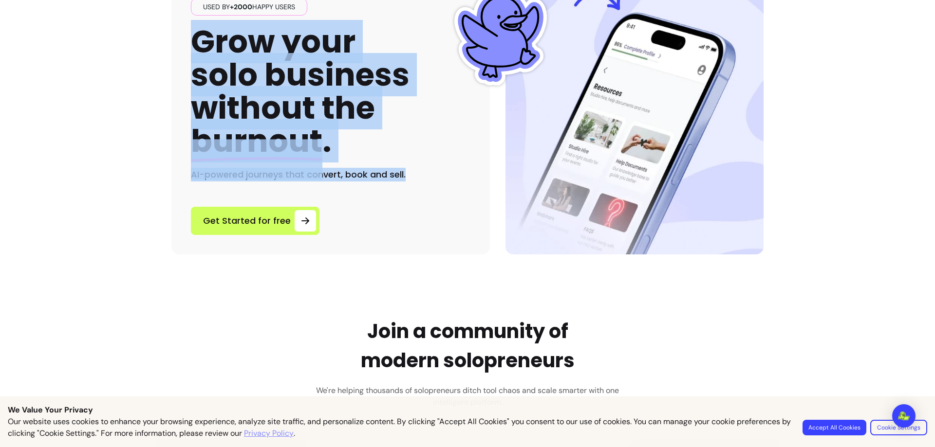 This screenshot has width=935, height=447. Describe the element at coordinates (269, 434) in the screenshot. I see `a: Privacy Policy` at that location.